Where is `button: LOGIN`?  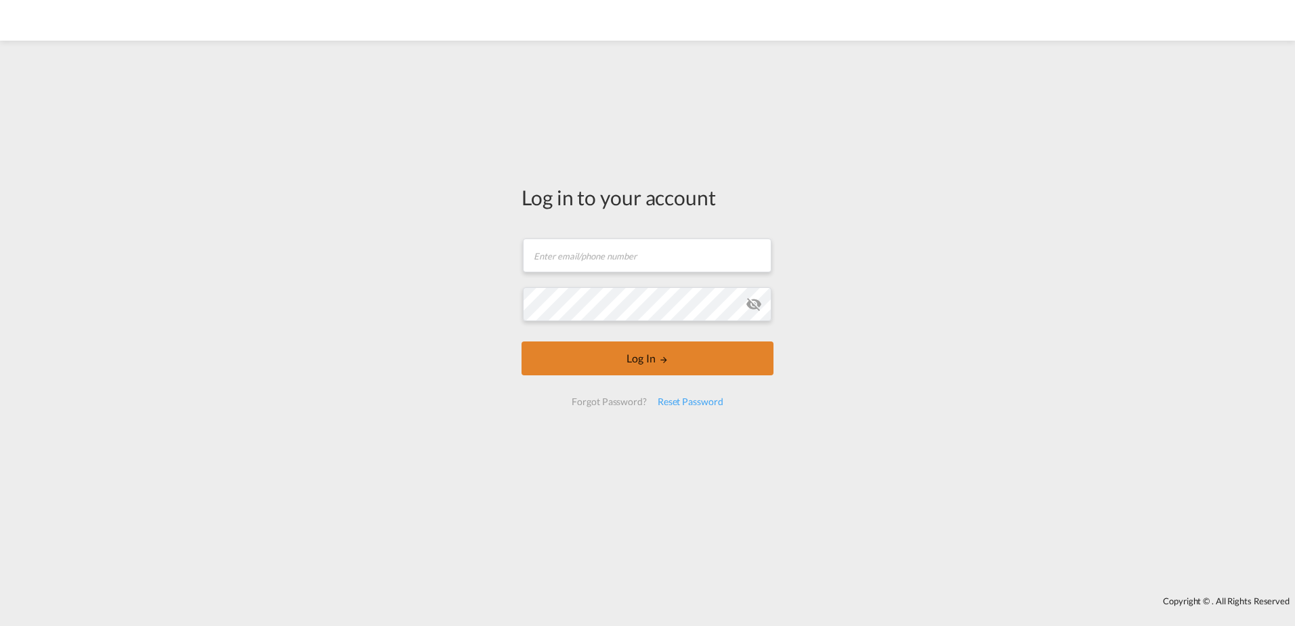
button: LOGIN is located at coordinates (648, 358).